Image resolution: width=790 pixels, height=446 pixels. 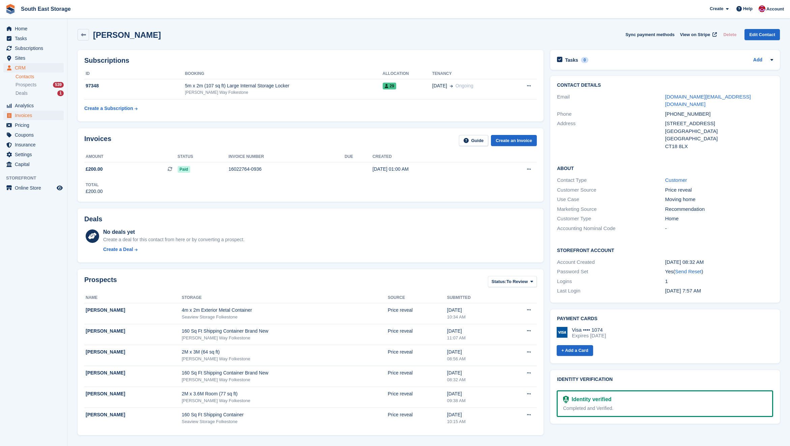 What do you see at coordinates (35, 58) in the screenshot?
I see `span: Sites` at bounding box center [35, 58].